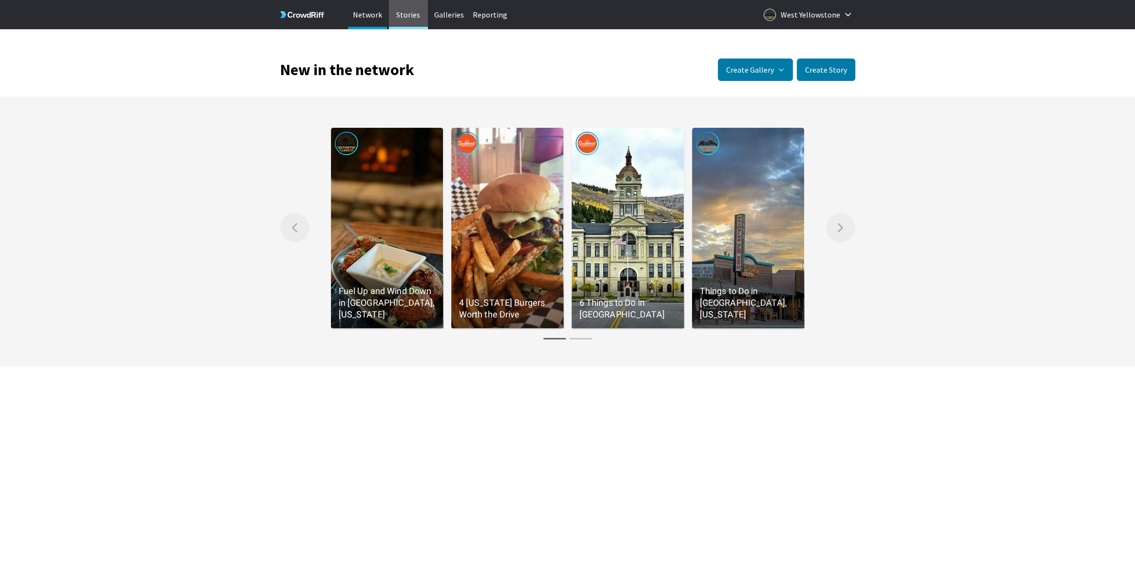 This screenshot has width=1135, height=573. Describe the element at coordinates (581, 338) in the screenshot. I see `button: Gallery page 2` at that location.